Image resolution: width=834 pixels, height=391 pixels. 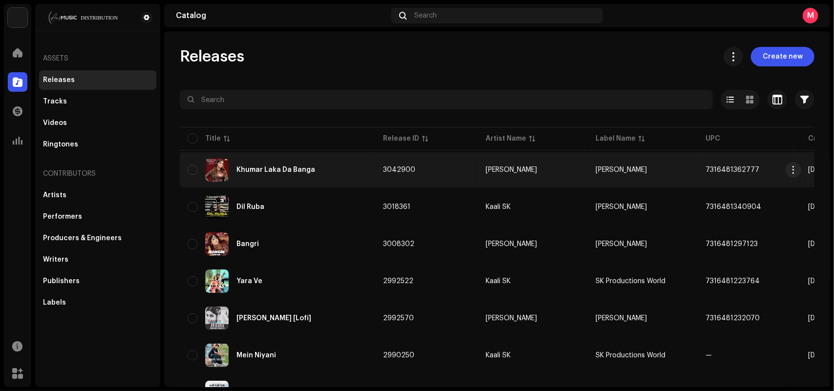 What do you see at coordinates (732, 170) in the screenshot?
I see `span: 7316481362777` at bounding box center [732, 170].